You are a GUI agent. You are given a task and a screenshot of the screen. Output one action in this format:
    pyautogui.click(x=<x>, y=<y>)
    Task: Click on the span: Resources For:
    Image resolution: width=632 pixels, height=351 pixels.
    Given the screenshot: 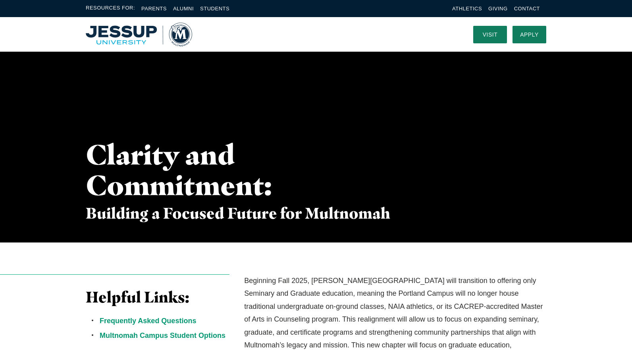 What is the action you would take?
    pyautogui.click(x=110, y=8)
    